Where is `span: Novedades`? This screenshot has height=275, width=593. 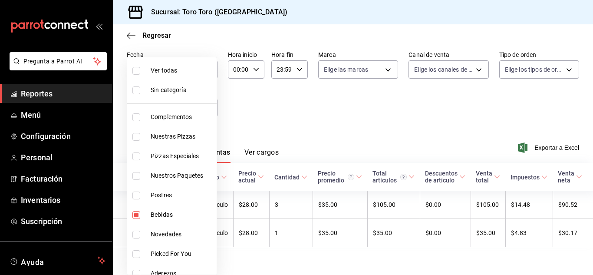
span: Novedades is located at coordinates (182, 234).